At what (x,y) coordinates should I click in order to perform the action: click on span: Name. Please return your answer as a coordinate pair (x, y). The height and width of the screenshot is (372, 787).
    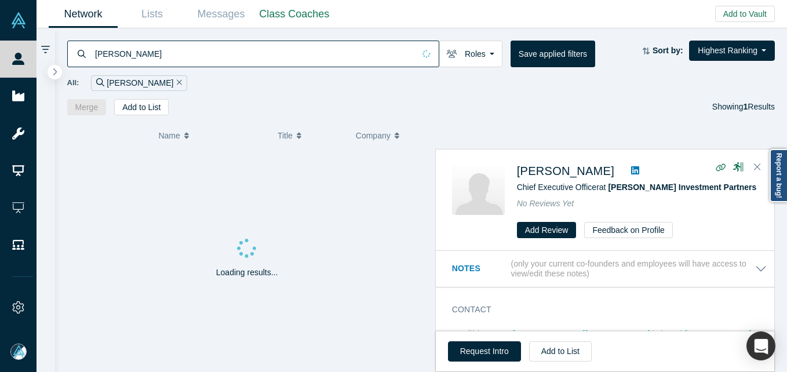
    Looking at the image, I should click on (169, 136).